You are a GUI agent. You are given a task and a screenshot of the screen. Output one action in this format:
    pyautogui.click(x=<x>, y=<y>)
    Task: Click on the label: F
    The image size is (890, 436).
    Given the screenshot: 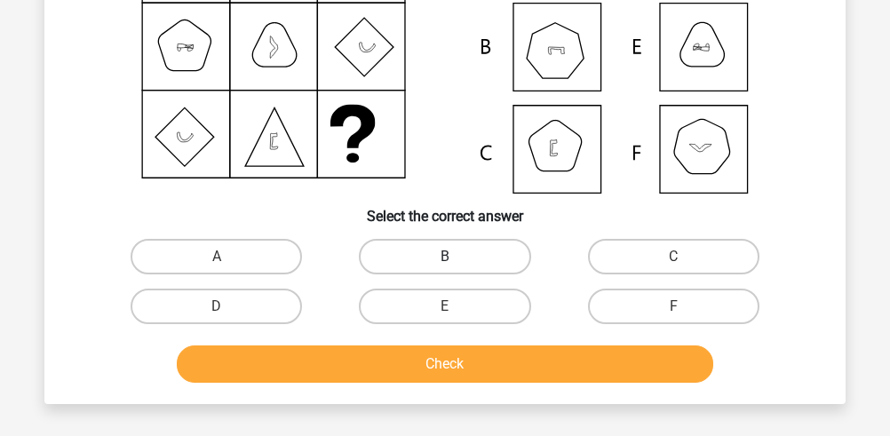 What is the action you would take?
    pyautogui.click(x=673, y=306)
    